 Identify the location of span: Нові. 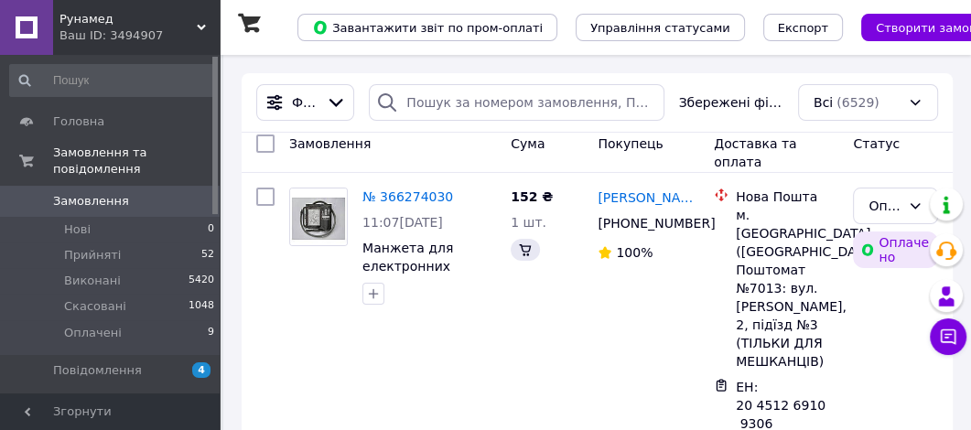
(77, 230).